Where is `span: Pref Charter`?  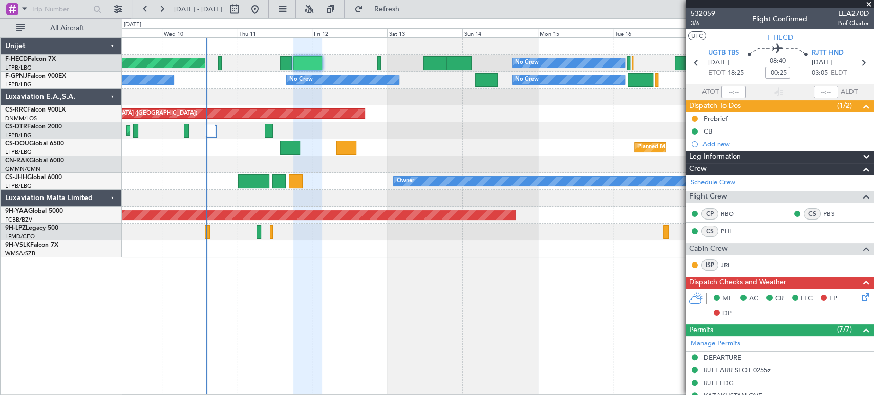 span: Pref Charter is located at coordinates (853, 23).